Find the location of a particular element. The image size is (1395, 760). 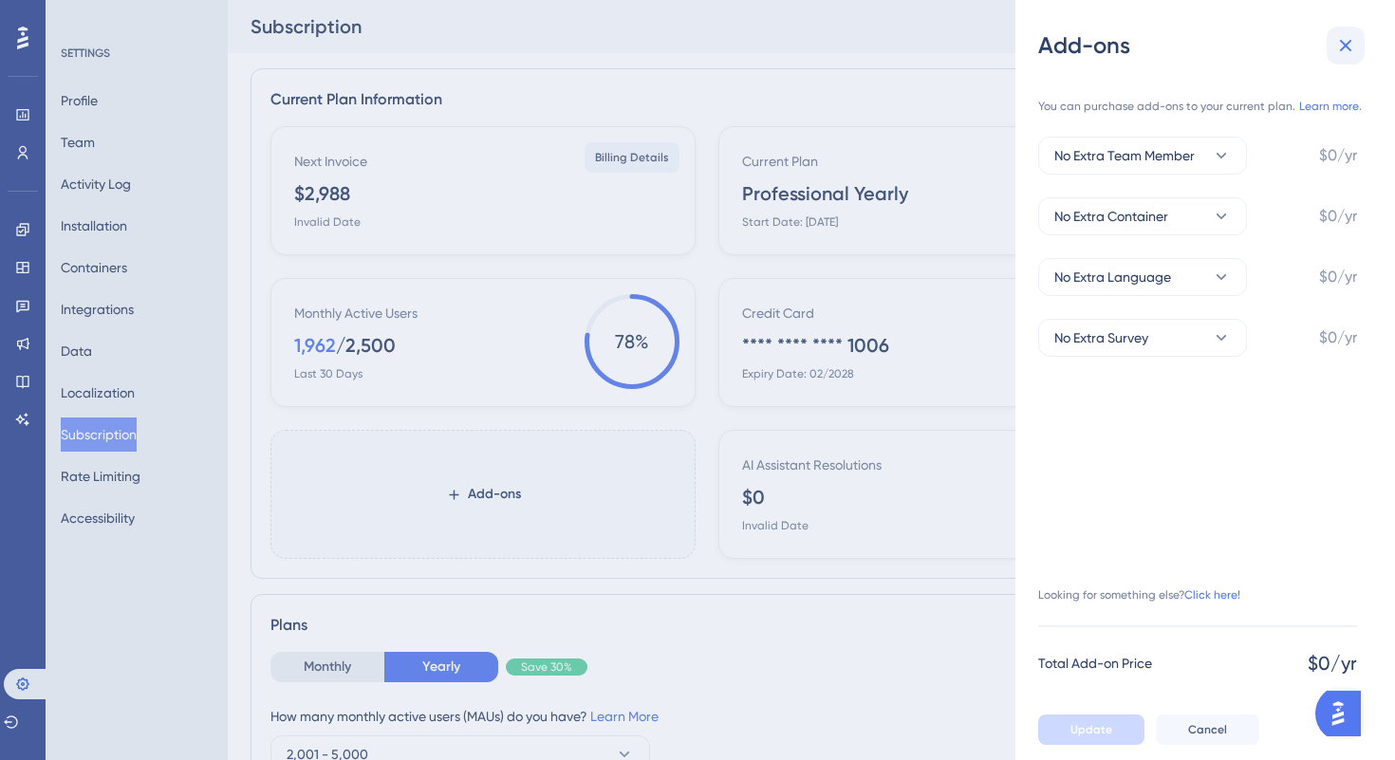

button: No Extra Team Member is located at coordinates (1142, 156).